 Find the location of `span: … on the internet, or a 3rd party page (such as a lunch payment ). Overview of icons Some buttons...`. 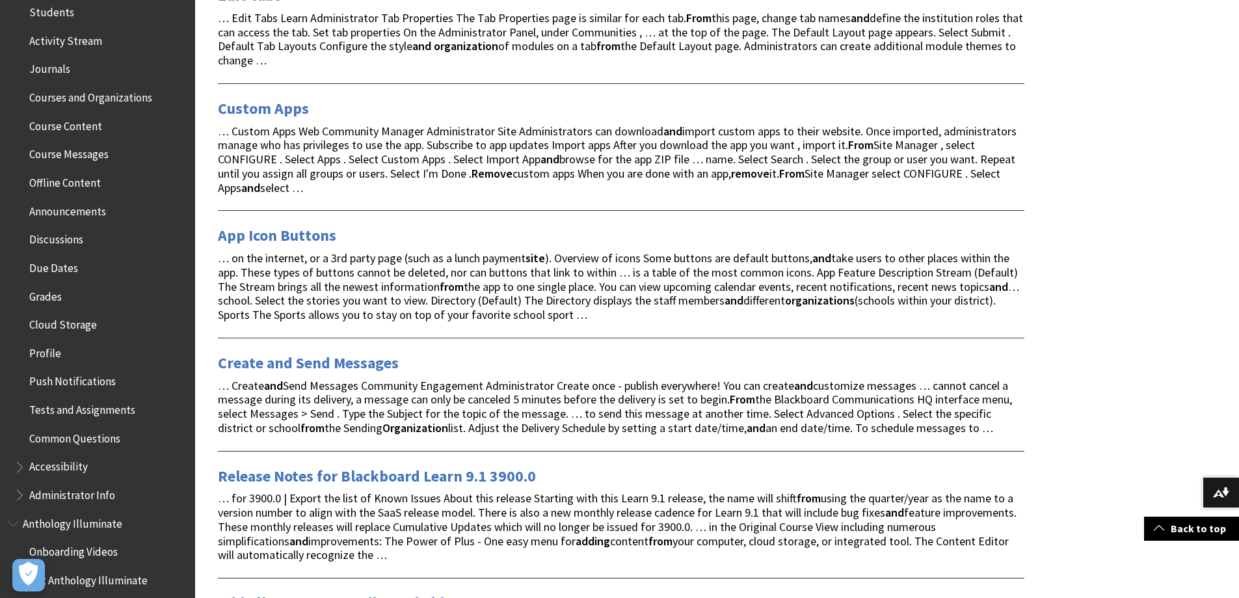

span: … on the internet, or a 3rd party page (such as a lunch payment ). Overview of icons Some buttons... is located at coordinates (618, 286).